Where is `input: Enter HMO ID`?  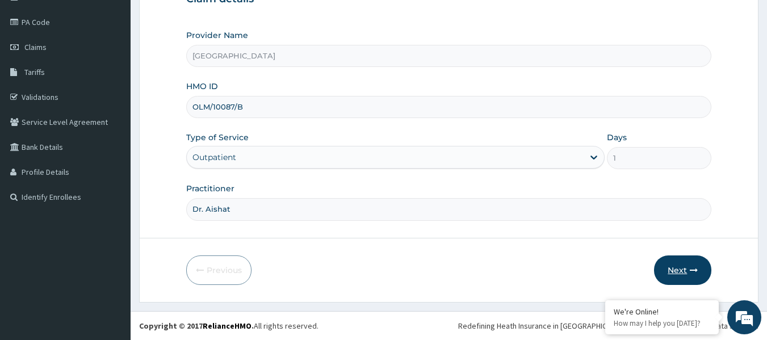 input: Enter HMO ID is located at coordinates (449, 107).